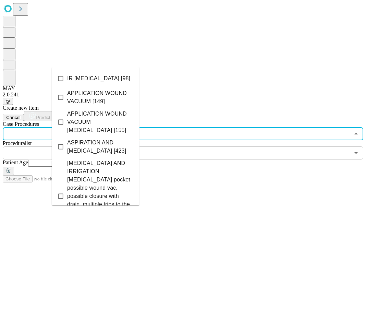 The width and height of the screenshot is (366, 332). What do you see at coordinates (356, 134) in the screenshot?
I see `button: Close` at bounding box center [356, 134].